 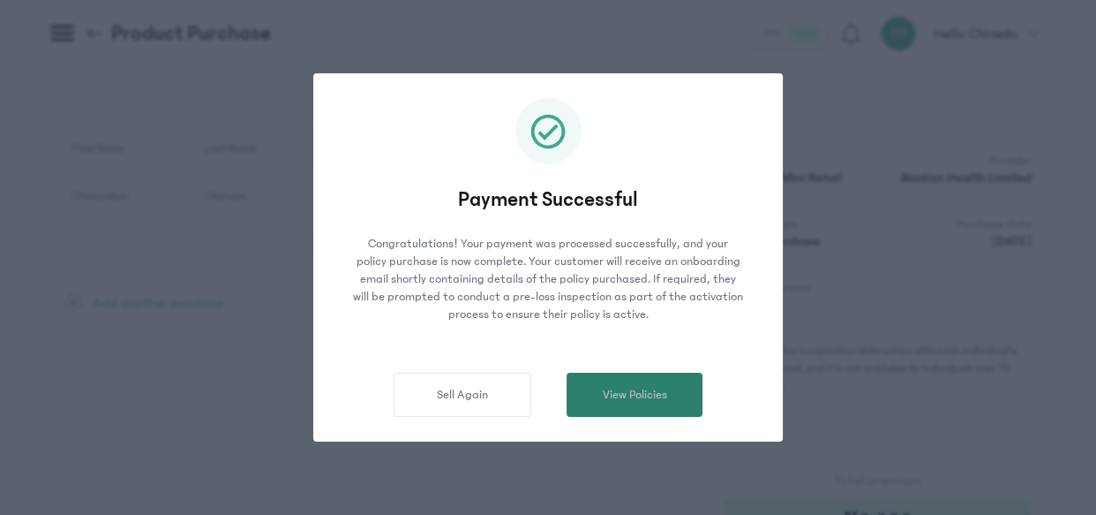 I want to click on p: Payment Successful, so click(x=548, y=199).